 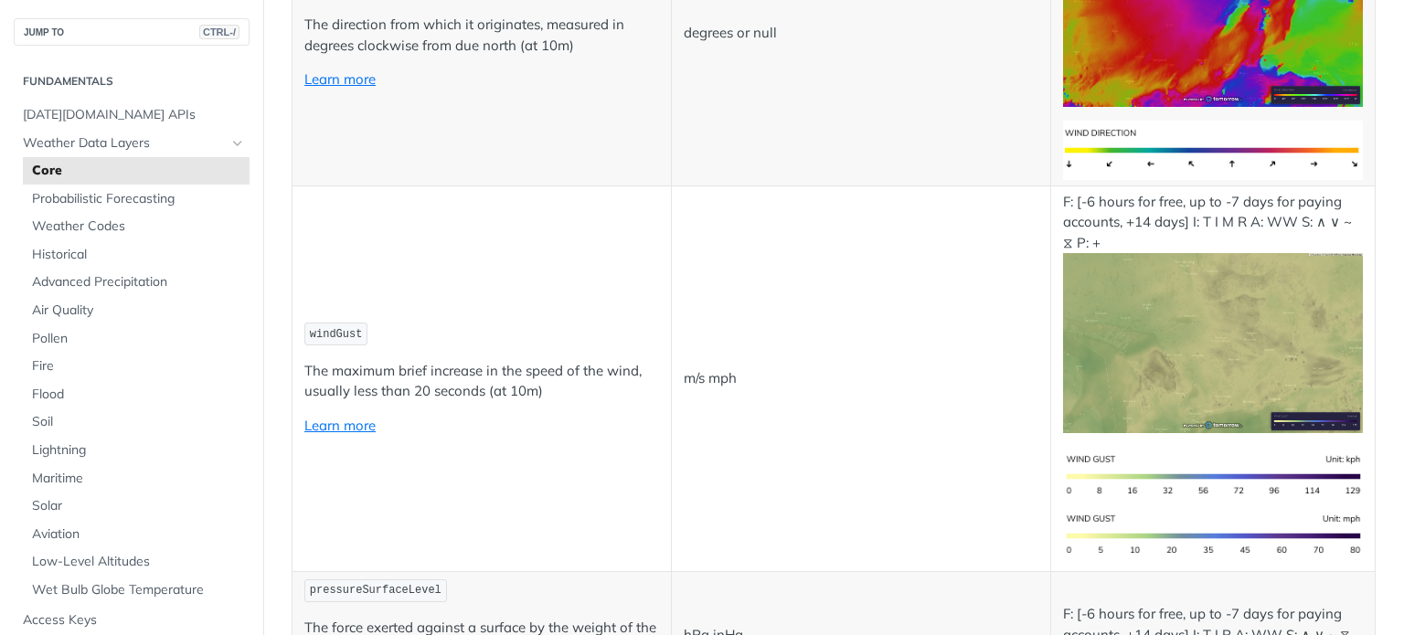 What do you see at coordinates (138, 479) in the screenshot?
I see `span: Maritime` at bounding box center [138, 479].